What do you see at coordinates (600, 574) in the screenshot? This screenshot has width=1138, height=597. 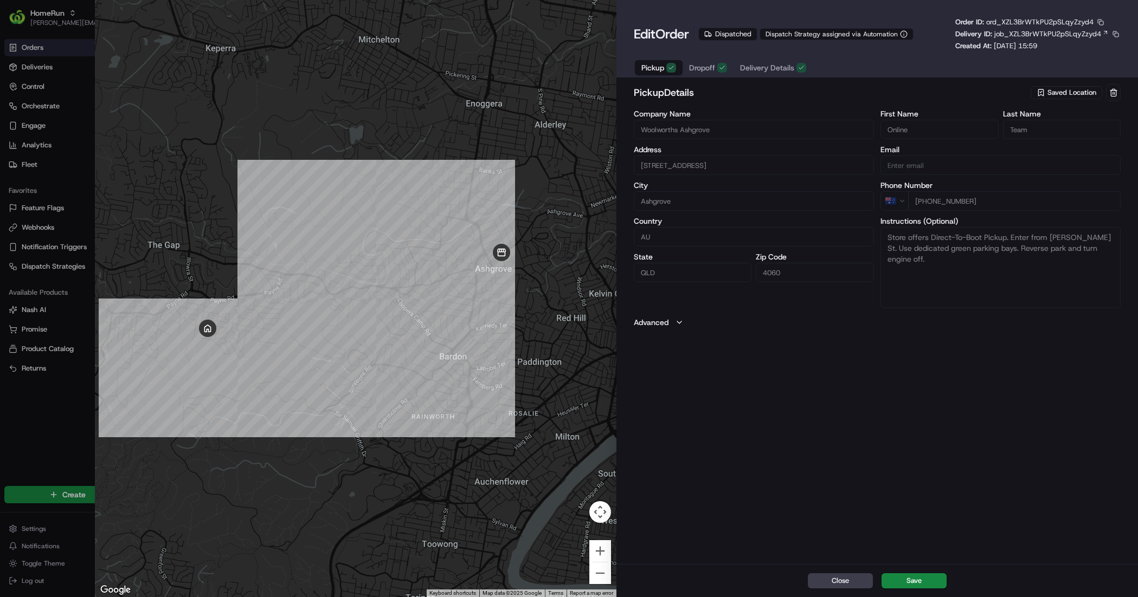 I see `button: Zoom out` at bounding box center [600, 574].